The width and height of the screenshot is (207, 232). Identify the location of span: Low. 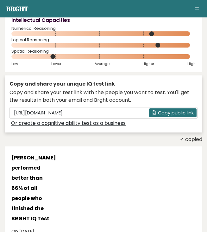
(15, 64).